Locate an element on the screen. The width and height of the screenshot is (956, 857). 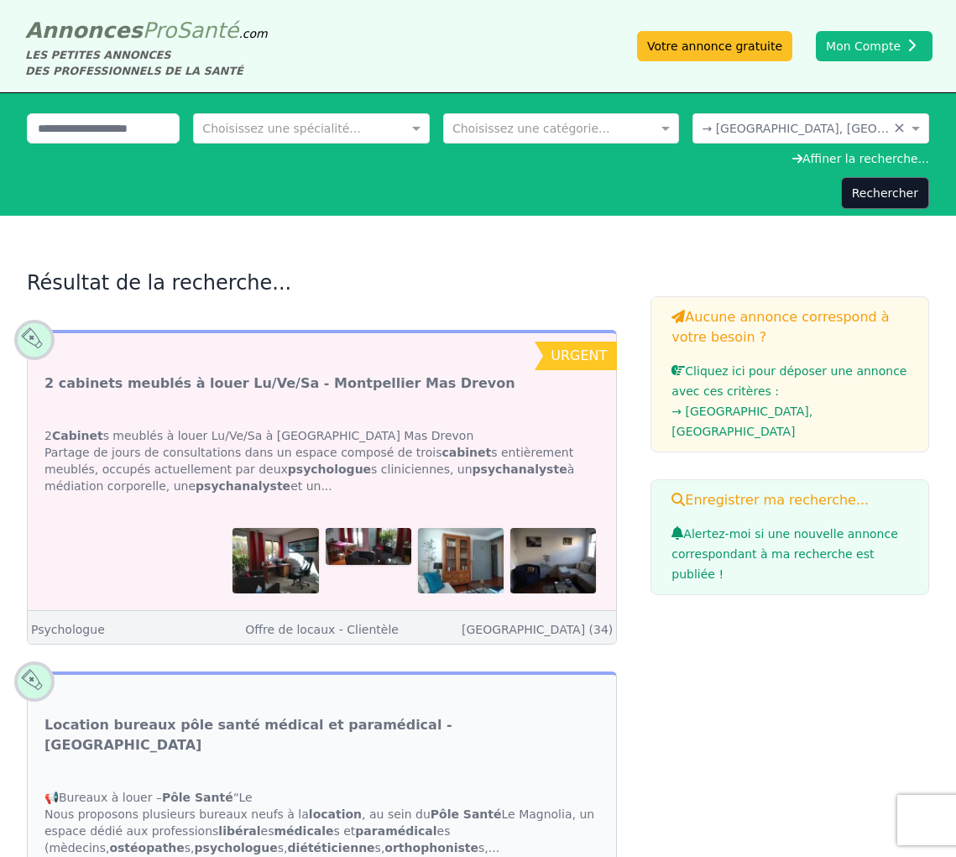
span: Clear all is located at coordinates (900, 128).